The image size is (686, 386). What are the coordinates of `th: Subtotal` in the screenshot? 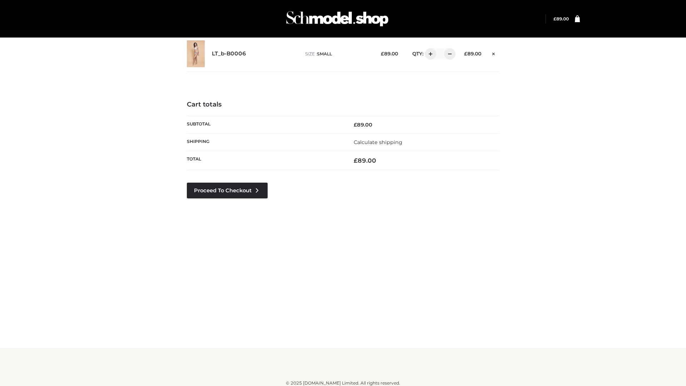 It's located at (265, 124).